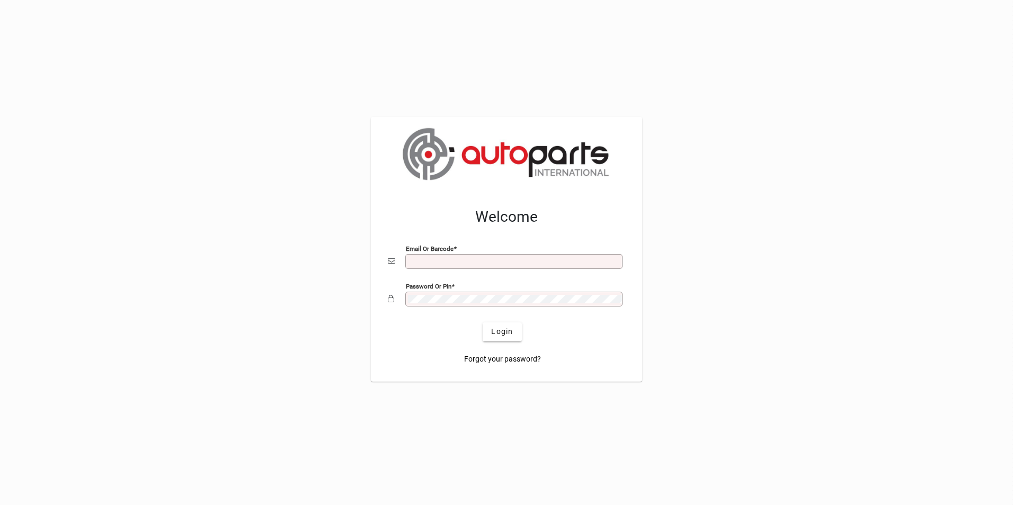 The height and width of the screenshot is (505, 1013). I want to click on button: Login, so click(502, 332).